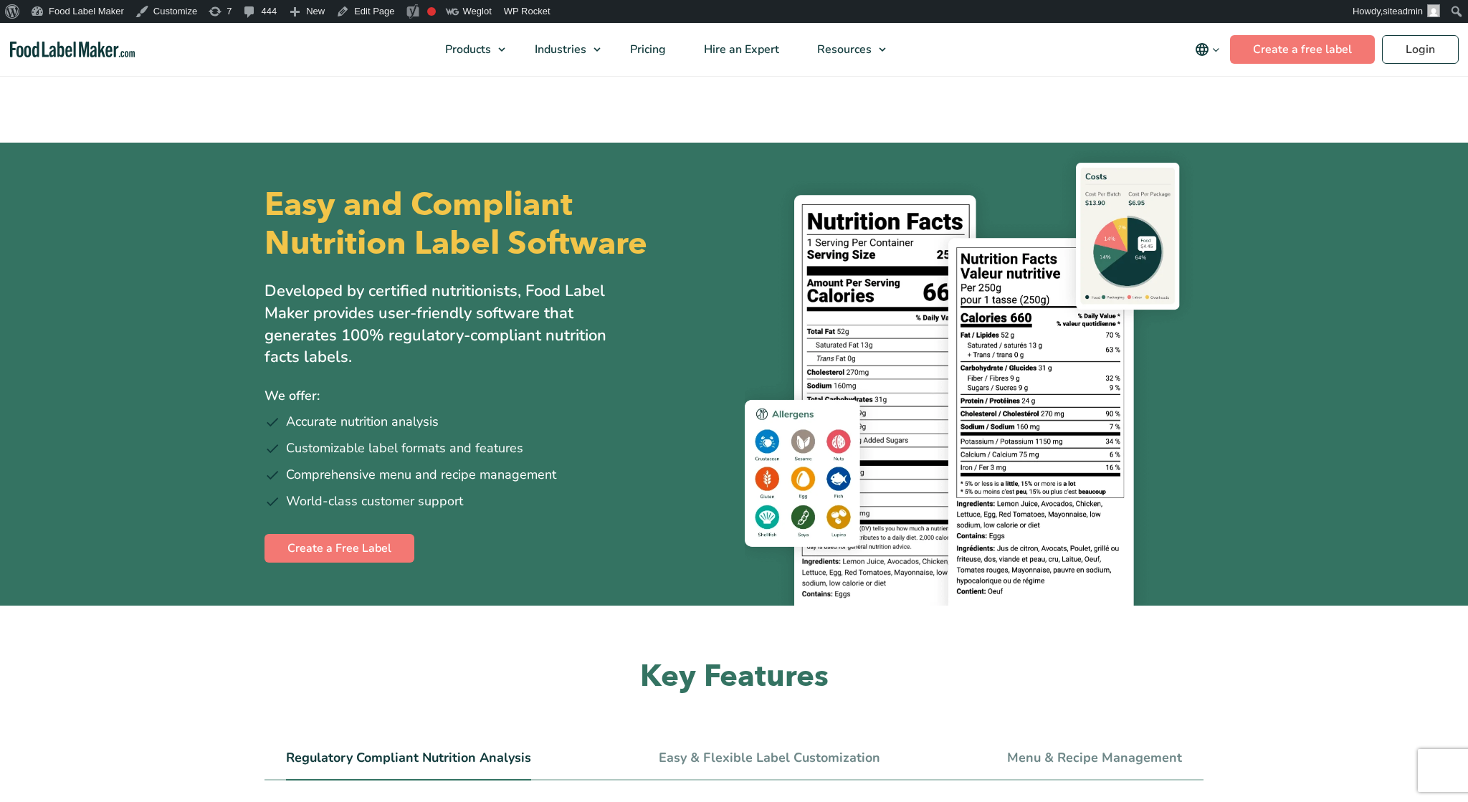 The height and width of the screenshot is (802, 1468). What do you see at coordinates (1403, 11) in the screenshot?
I see `span: siteadmin` at bounding box center [1403, 11].